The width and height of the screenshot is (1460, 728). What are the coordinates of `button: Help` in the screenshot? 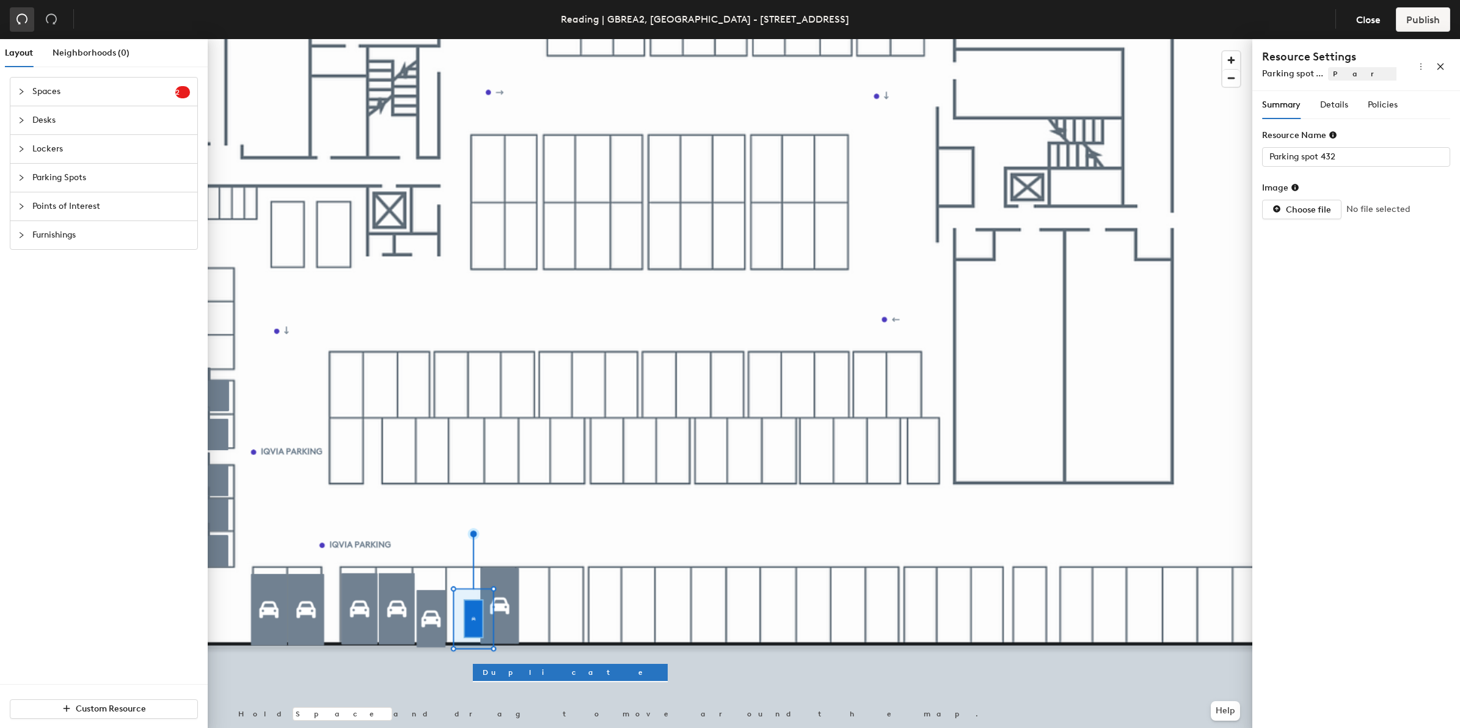 It's located at (1225, 711).